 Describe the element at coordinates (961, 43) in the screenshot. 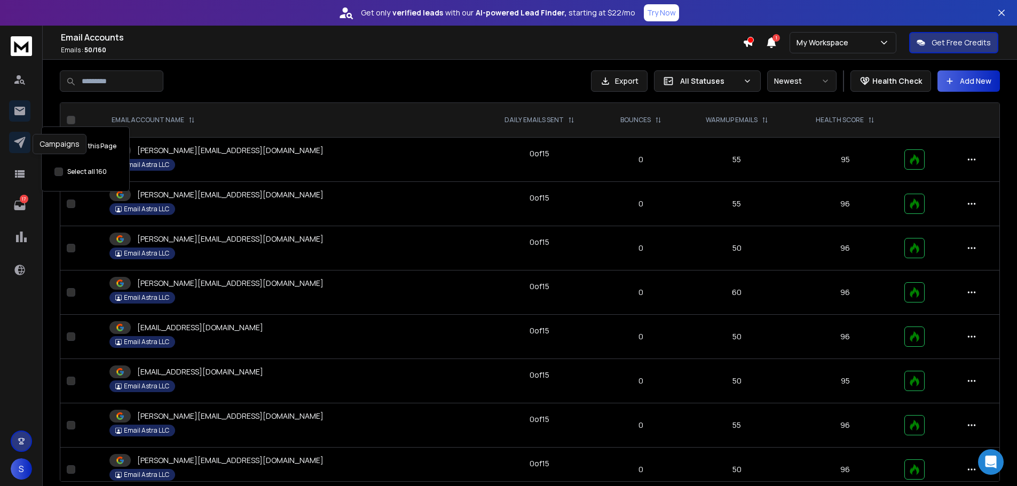

I see `p: Get Free Credits` at that location.